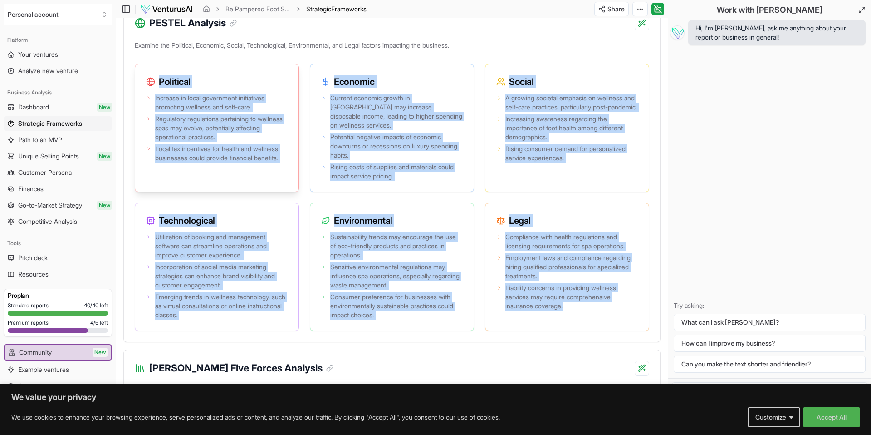 This screenshot has width=871, height=435. Describe the element at coordinates (217, 220) in the screenshot. I see `h3: Technological` at that location.